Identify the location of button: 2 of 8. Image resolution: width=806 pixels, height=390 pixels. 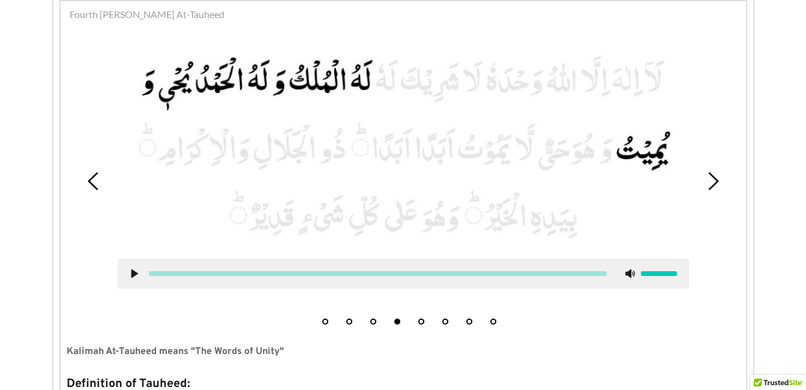
(349, 322).